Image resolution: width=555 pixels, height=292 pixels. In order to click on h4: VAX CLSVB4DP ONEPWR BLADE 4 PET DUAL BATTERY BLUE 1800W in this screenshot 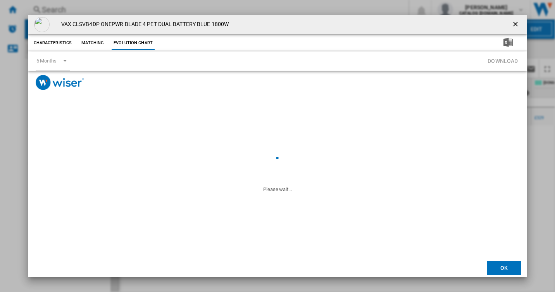, I will do `click(143, 24)`.